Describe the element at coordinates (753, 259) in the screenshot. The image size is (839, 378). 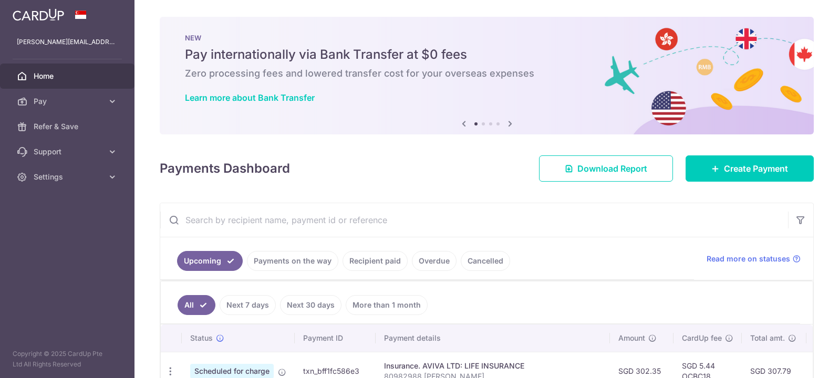
I see `a: Read more on statuses` at that location.